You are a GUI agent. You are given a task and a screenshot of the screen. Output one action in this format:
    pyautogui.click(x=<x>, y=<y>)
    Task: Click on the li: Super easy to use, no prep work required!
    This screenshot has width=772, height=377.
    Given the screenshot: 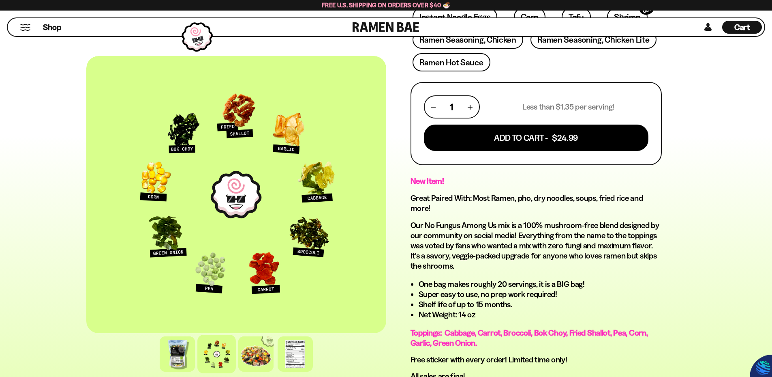 What is the action you would take?
    pyautogui.click(x=540, y=294)
    